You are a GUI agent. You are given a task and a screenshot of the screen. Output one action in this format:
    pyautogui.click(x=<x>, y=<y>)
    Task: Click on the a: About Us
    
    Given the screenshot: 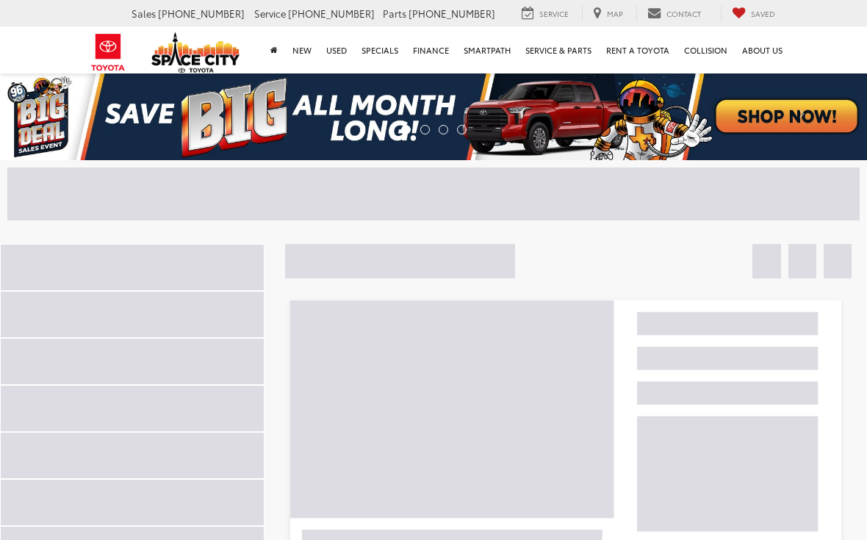 What is the action you would take?
    pyautogui.click(x=762, y=50)
    